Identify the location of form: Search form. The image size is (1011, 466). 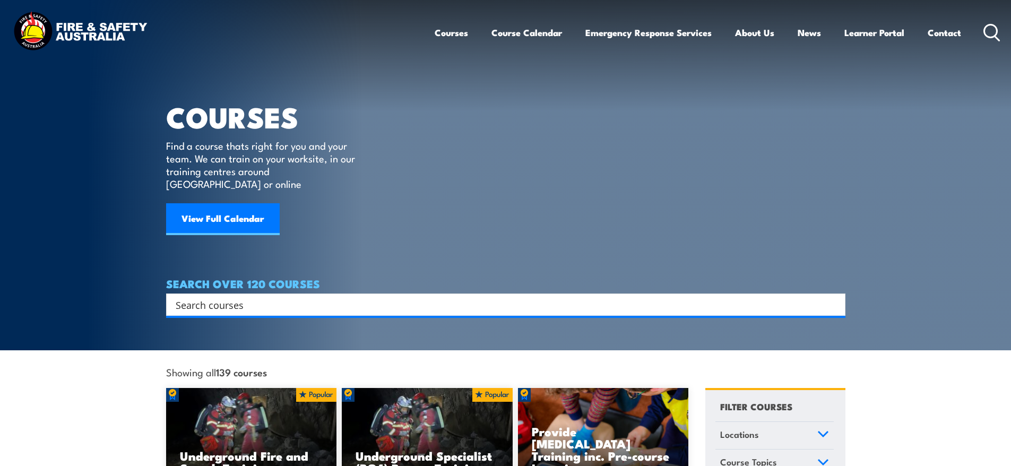
(501, 305).